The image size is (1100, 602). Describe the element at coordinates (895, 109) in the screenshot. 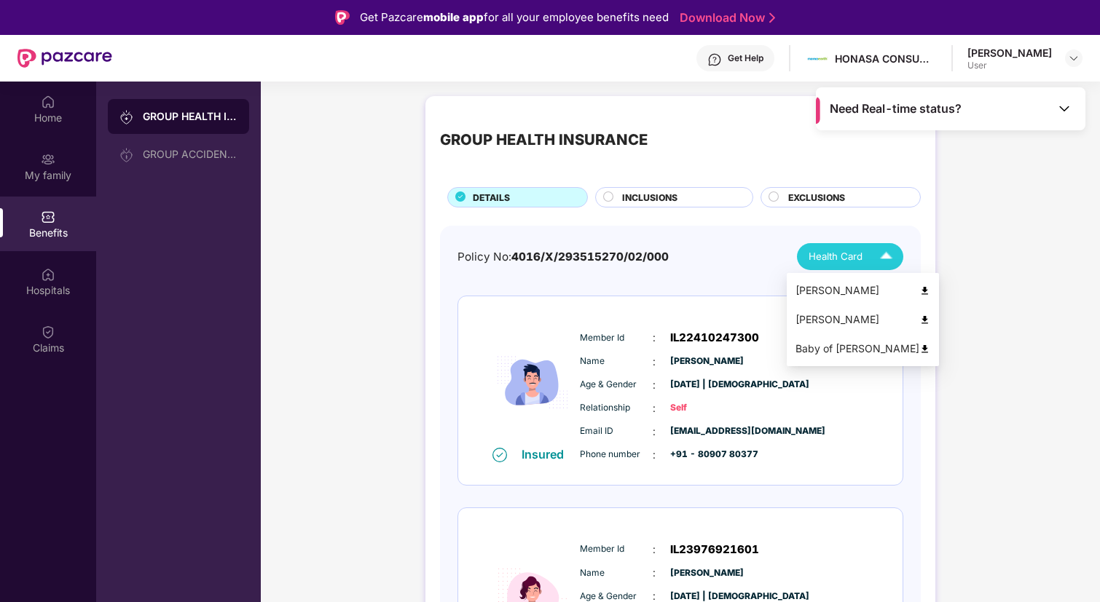

I see `span: Need Real-time status?` at that location.